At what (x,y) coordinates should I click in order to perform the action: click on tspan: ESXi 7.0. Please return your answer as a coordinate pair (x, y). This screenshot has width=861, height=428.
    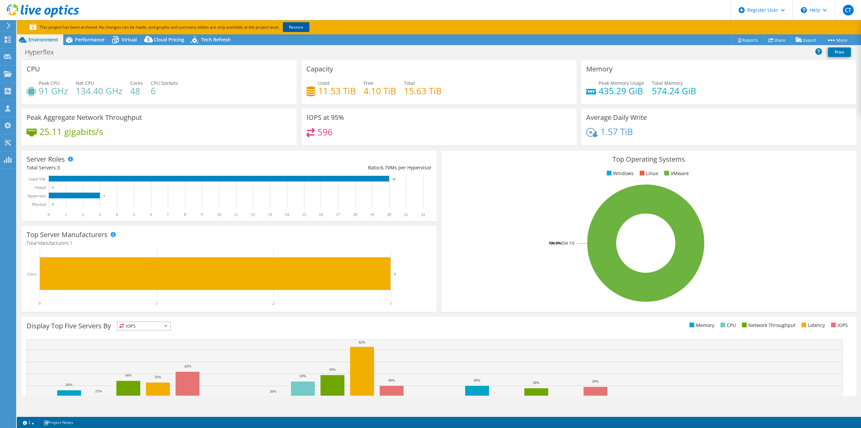
    Looking at the image, I should click on (568, 243).